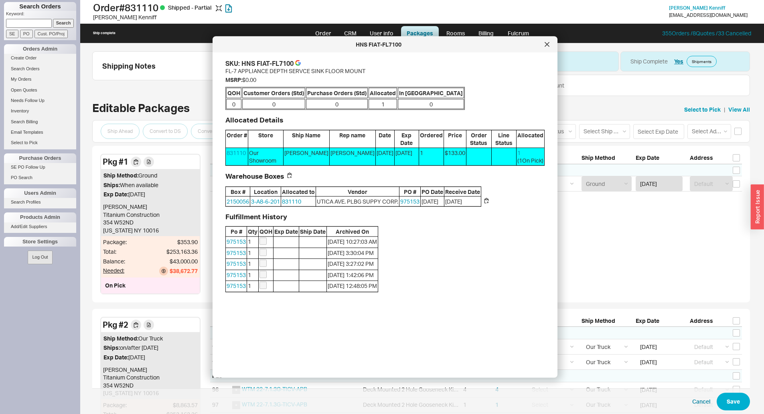 The height and width of the screenshot is (414, 764). What do you see at coordinates (115, 242) in the screenshot?
I see `div: Package:` at bounding box center [115, 242].